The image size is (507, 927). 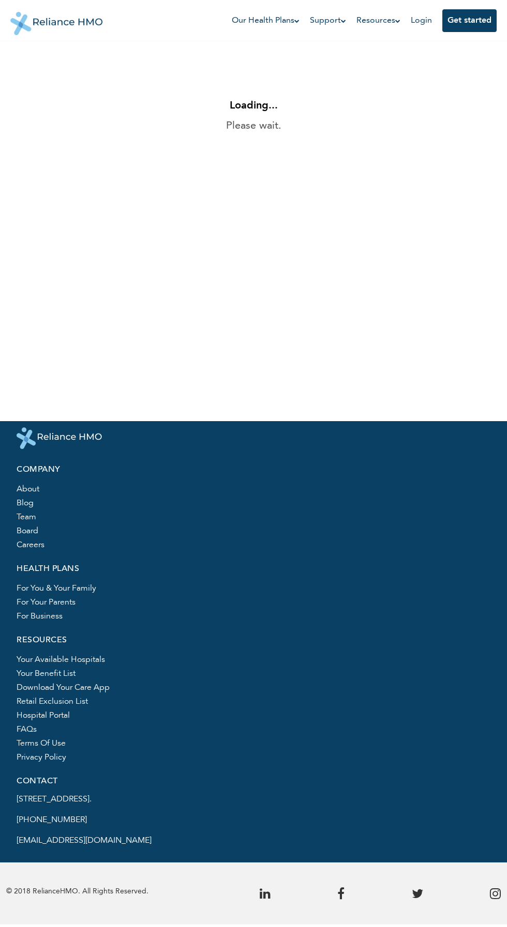 What do you see at coordinates (52, 702) in the screenshot?
I see `a: Retail exclusion list` at bounding box center [52, 702].